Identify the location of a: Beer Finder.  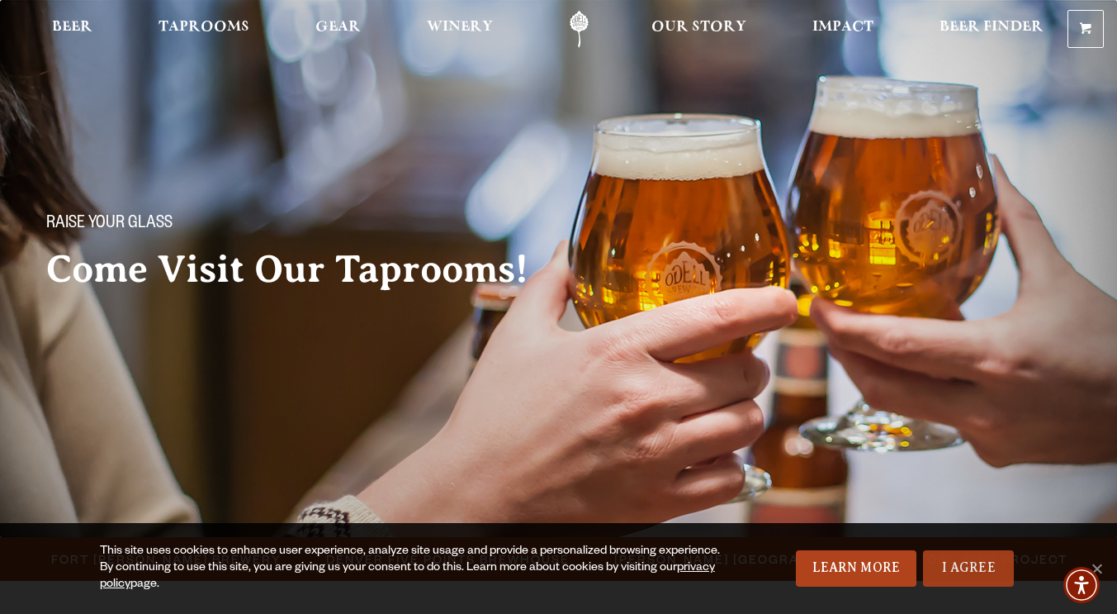
(992, 29).